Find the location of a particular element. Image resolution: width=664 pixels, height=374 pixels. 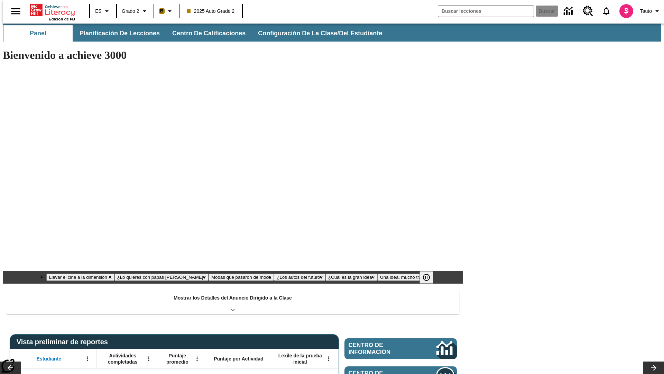

input: Buscar campo is located at coordinates (486, 11).